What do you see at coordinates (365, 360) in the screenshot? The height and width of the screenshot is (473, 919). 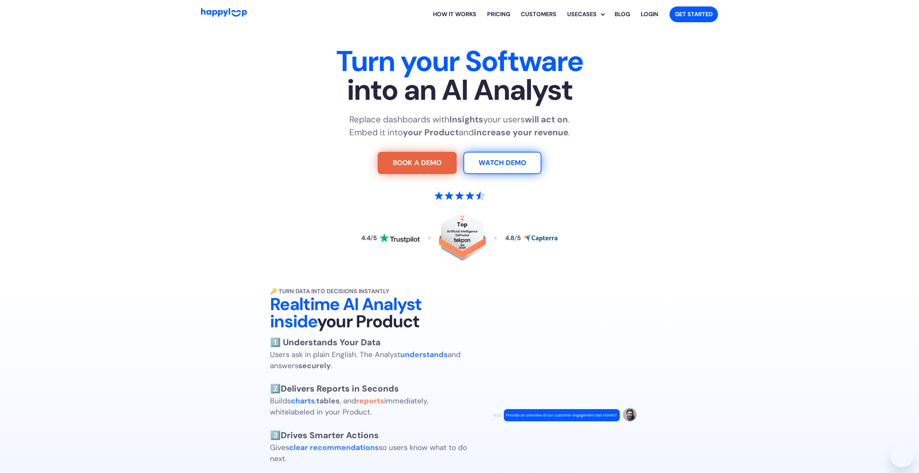 I see `span: Users ask in plain English. The Analyst and answers .` at bounding box center [365, 360].